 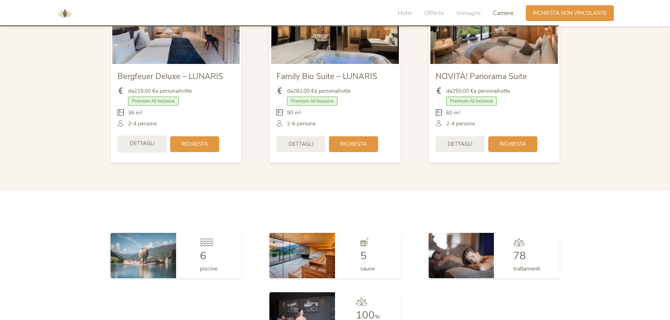 What do you see at coordinates (170, 76) in the screenshot?
I see `span: Bergfeuer Deluxe – LUNARIS` at bounding box center [170, 76].